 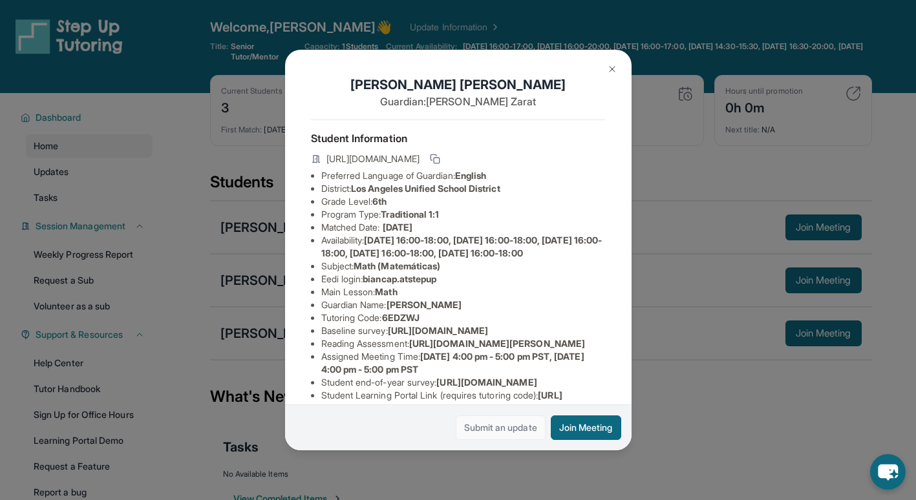 What do you see at coordinates (585, 428) in the screenshot?
I see `button: Join Meeting` at bounding box center [585, 428].